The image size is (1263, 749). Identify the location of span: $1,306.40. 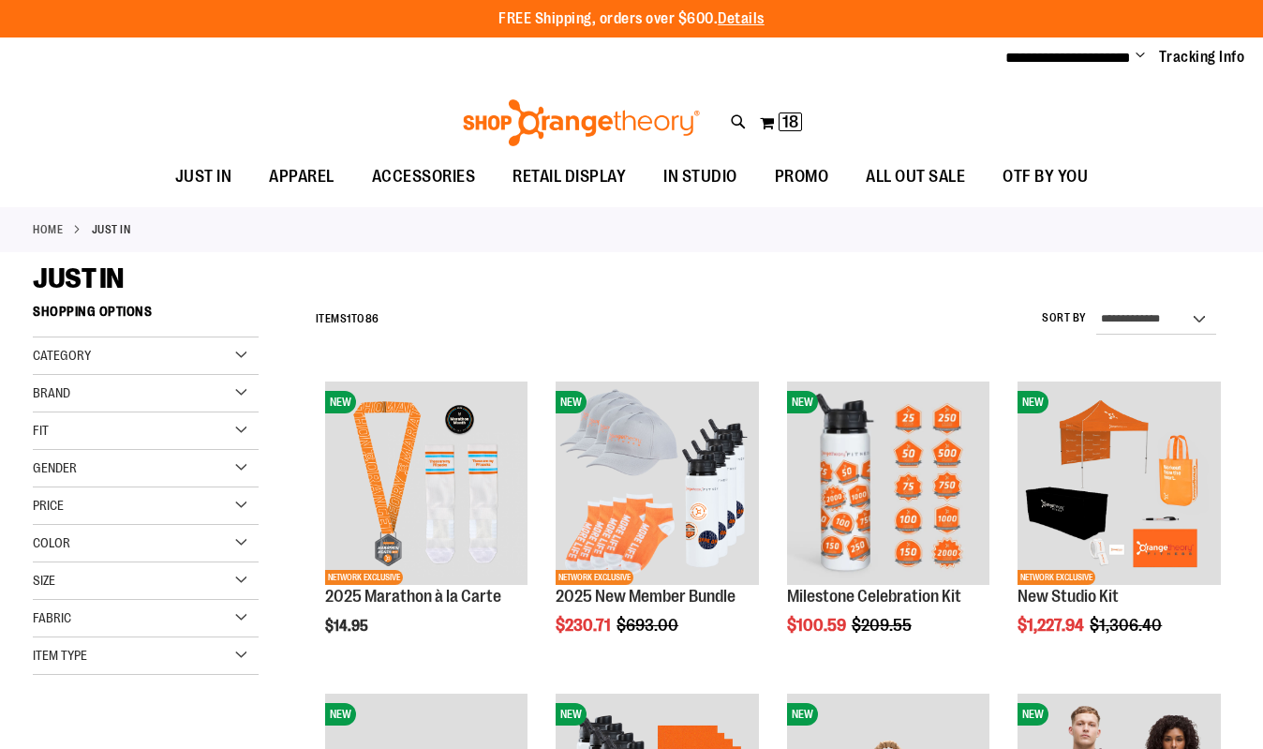
(1127, 625).